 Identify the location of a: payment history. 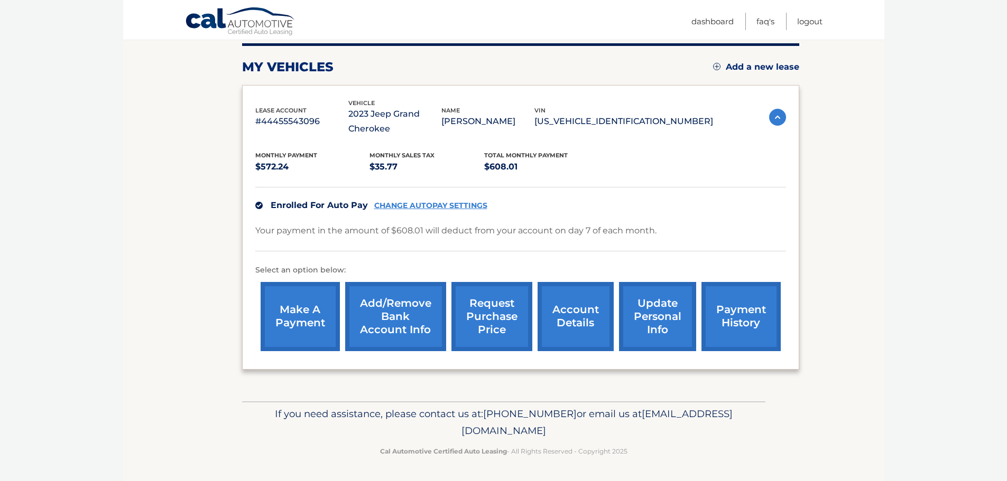
(741, 316).